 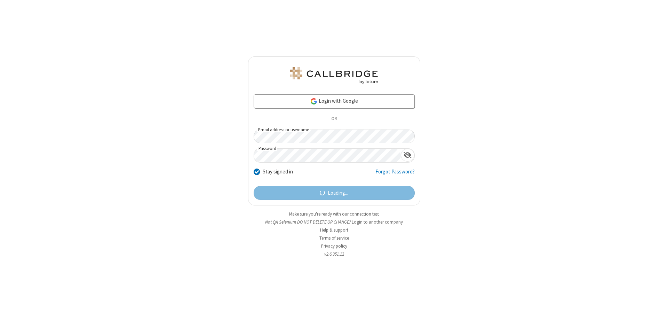 I want to click on a: Make sure you're ready with our connection test, so click(x=334, y=214).